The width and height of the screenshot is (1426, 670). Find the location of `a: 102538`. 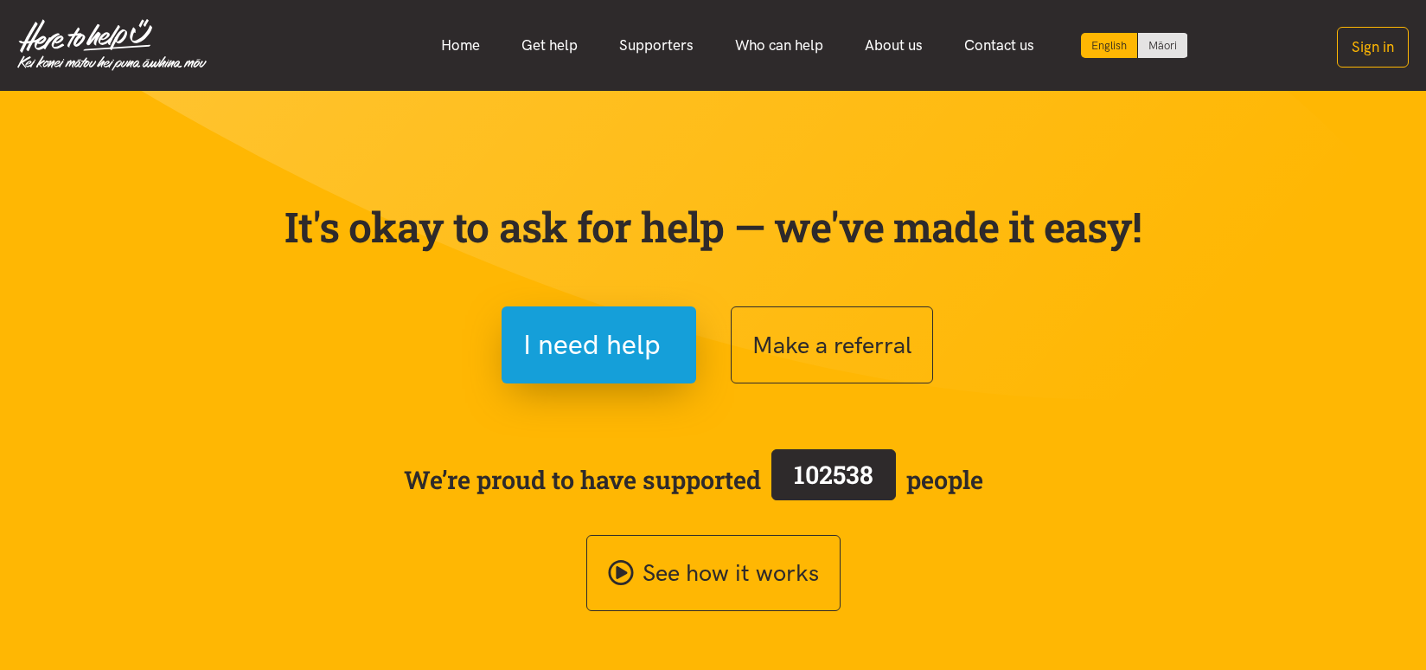

a: 102538 is located at coordinates (834, 479).